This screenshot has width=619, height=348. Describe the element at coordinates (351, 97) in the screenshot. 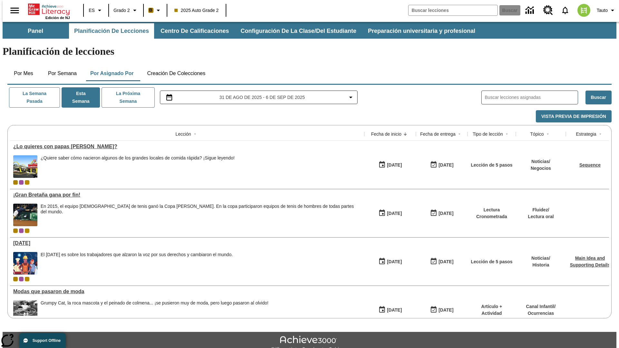

I see `svg: Collapse Date Range Filter` at that location.